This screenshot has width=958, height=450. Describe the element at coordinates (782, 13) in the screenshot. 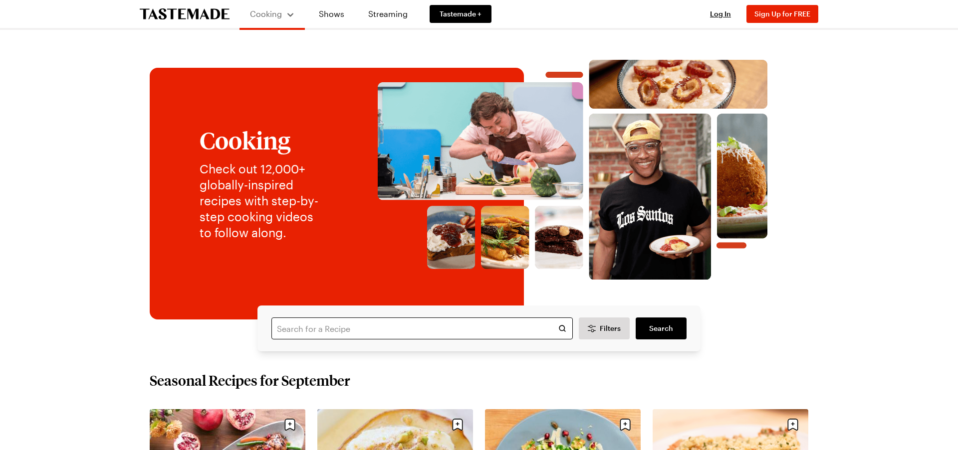

I see `span: Sign Up for FREE` at that location.